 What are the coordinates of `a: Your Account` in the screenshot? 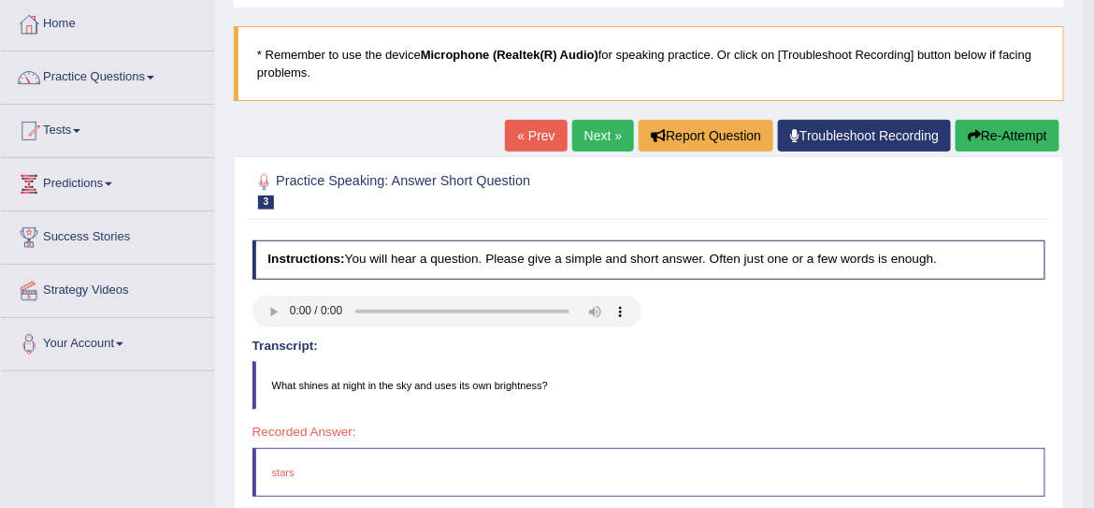 It's located at (108, 341).